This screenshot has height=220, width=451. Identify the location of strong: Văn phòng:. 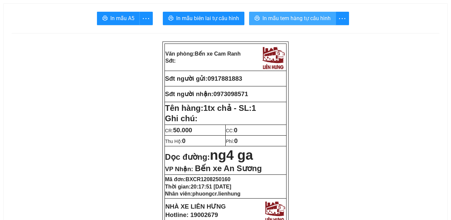
(203, 53).